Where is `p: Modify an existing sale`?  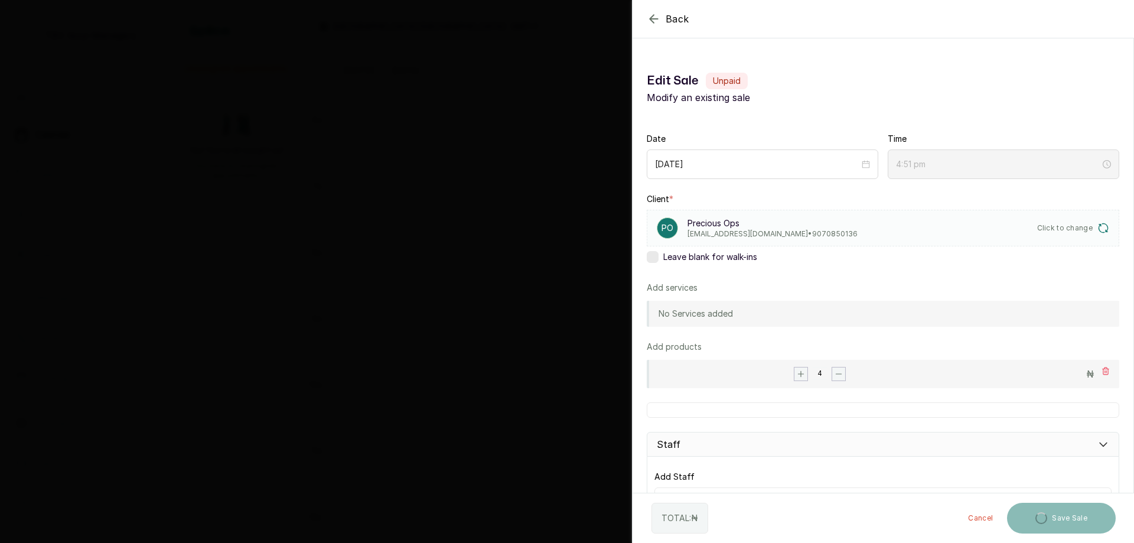
p: Modify an existing sale is located at coordinates (883, 97).